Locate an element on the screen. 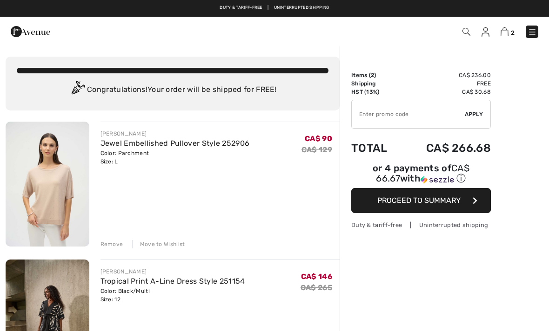  img: My Info is located at coordinates (485, 32).